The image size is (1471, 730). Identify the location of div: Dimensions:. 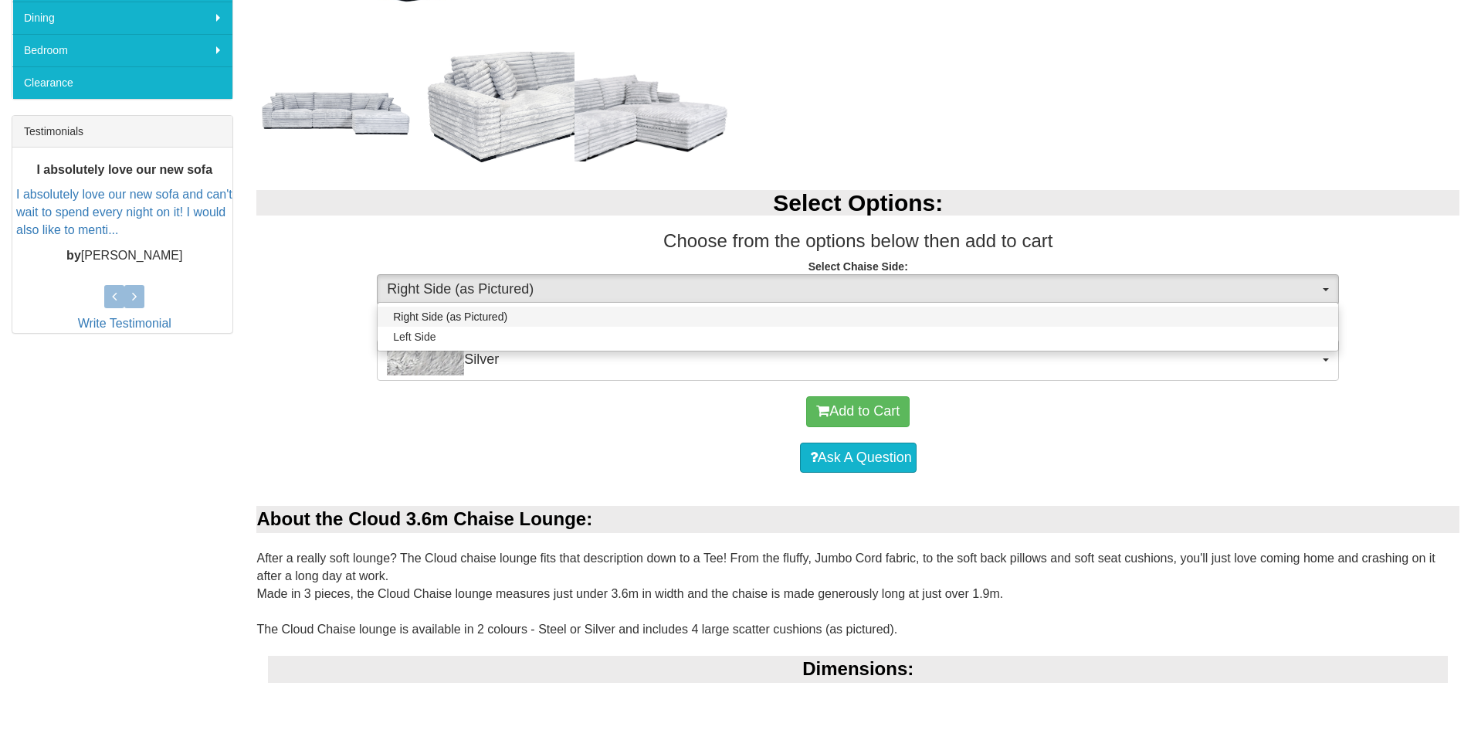
(858, 669).